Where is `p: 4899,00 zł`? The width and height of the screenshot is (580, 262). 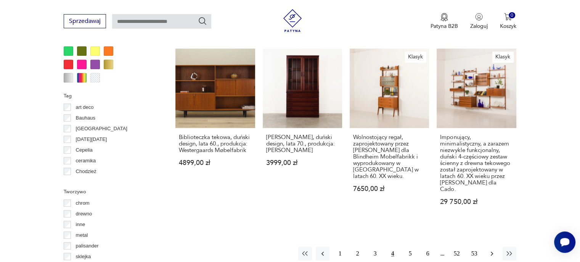
p: 4899,00 zł is located at coordinates (215, 162).